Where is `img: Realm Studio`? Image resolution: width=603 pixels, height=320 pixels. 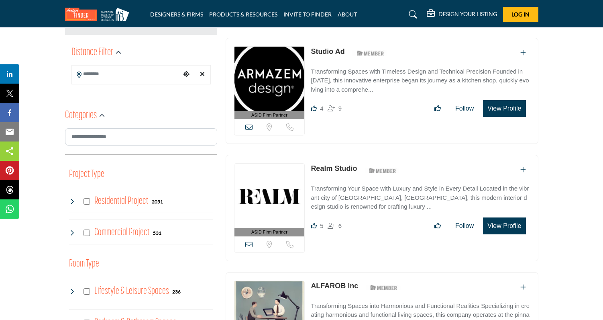
img: Realm Studio is located at coordinates (270, 196).